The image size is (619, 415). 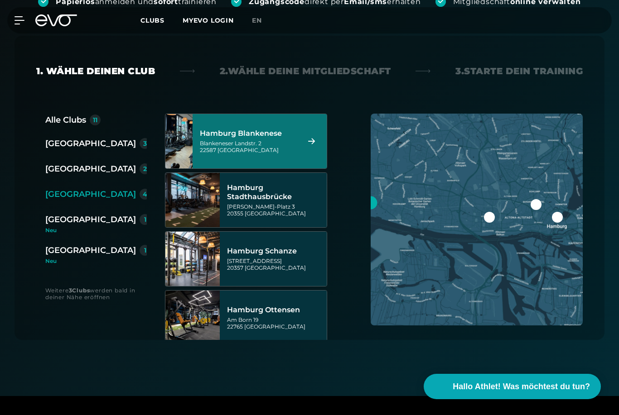 I want to click on img: Hamburg Stadthausbrücke, so click(x=192, y=200).